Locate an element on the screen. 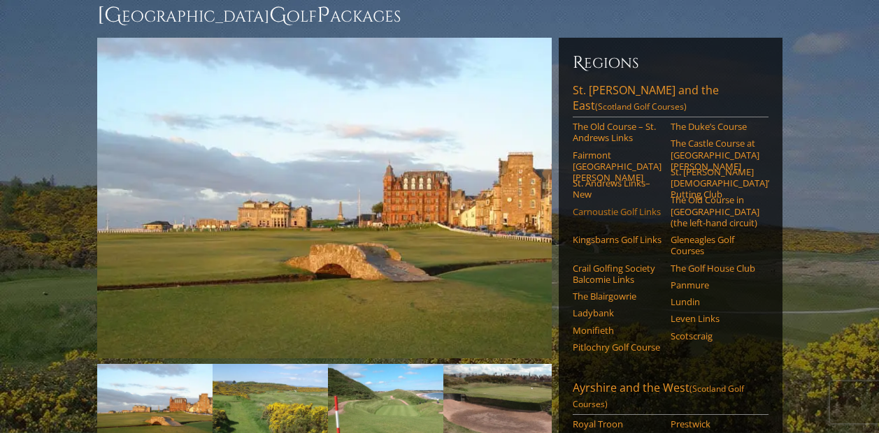  a: Carnoustie Golf Links is located at coordinates (617, 212).